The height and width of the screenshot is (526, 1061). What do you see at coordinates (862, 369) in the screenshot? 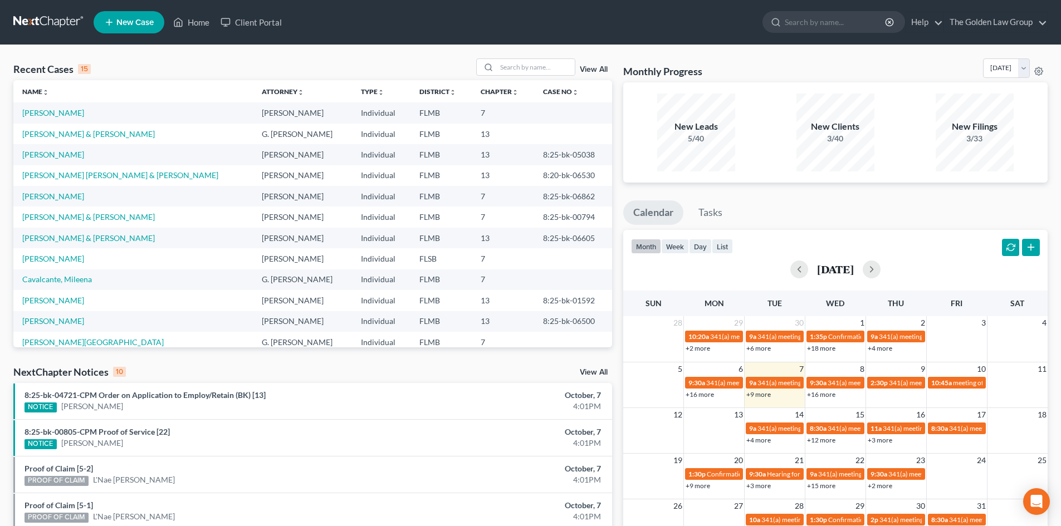
I see `span: 8` at bounding box center [862, 369].